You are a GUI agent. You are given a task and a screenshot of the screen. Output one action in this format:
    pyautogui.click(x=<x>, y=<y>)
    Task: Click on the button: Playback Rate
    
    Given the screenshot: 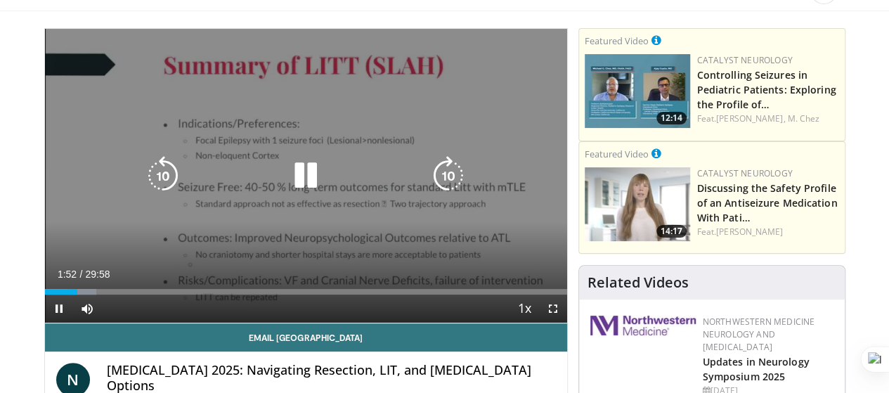 What is the action you would take?
    pyautogui.click(x=525, y=308)
    